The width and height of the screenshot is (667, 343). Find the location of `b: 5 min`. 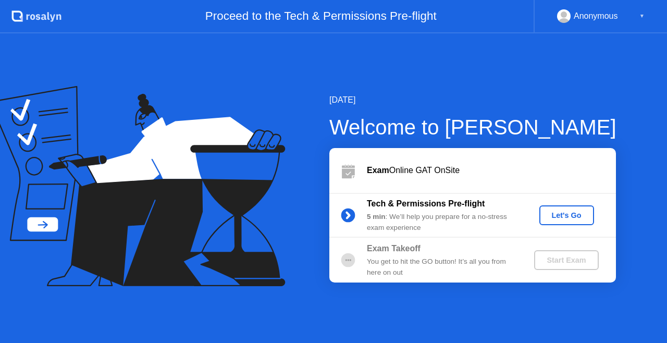

b: 5 min is located at coordinates (376, 216).